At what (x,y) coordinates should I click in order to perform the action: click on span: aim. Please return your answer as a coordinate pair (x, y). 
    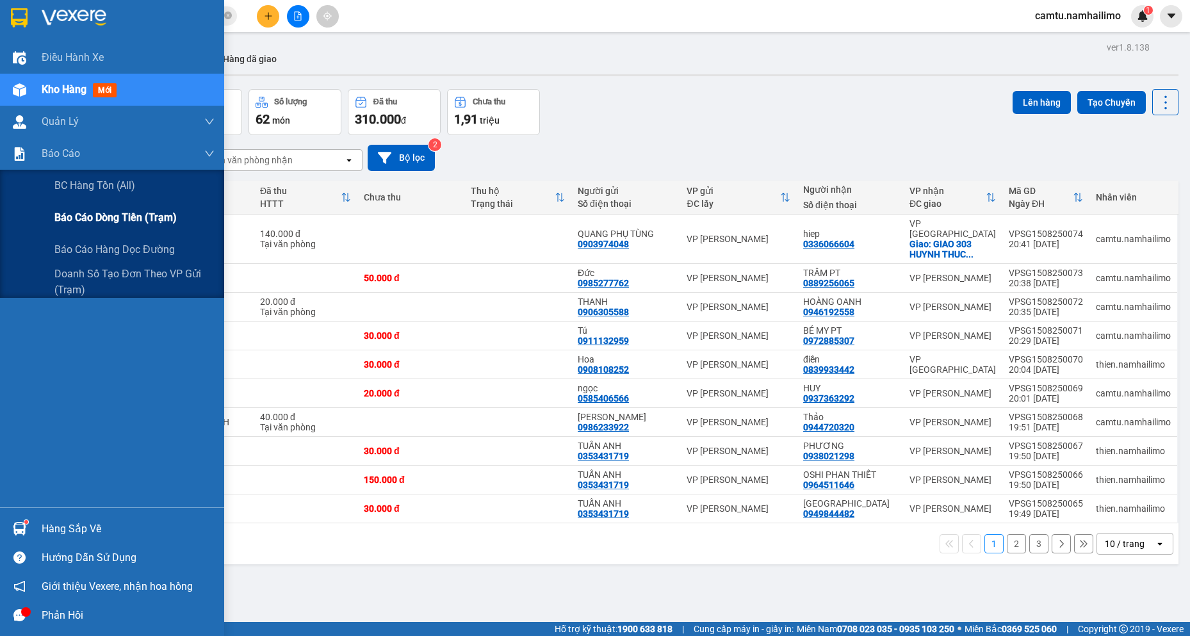
    Looking at the image, I should click on (327, 16).